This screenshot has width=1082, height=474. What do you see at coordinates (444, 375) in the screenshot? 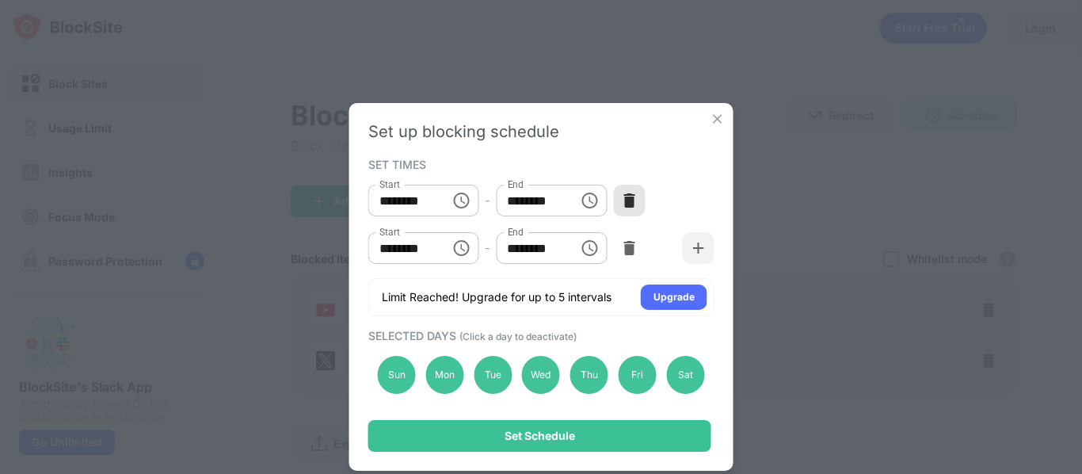
I see `div: Mon` at bounding box center [444, 375].